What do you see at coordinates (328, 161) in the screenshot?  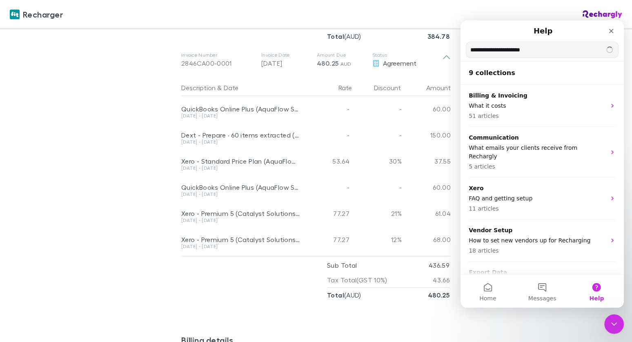 I see `div: 53.64` at bounding box center [328, 161].